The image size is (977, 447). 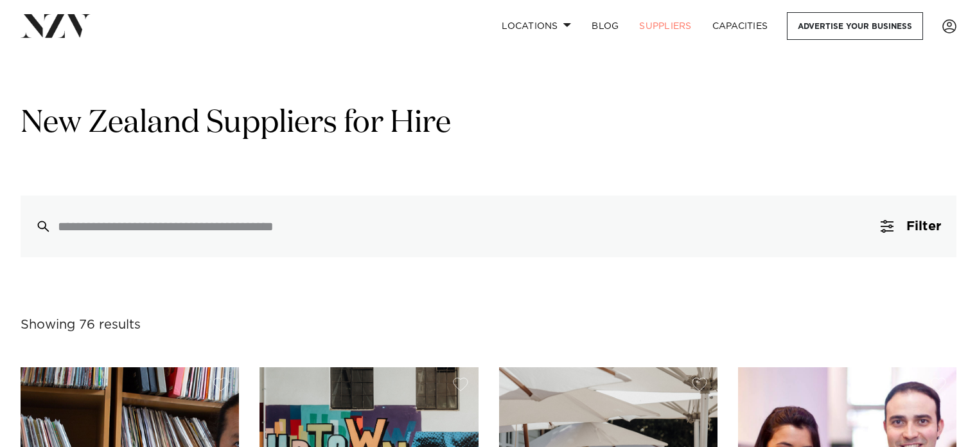 What do you see at coordinates (665, 26) in the screenshot?
I see `a: SUPPLIERS` at bounding box center [665, 26].